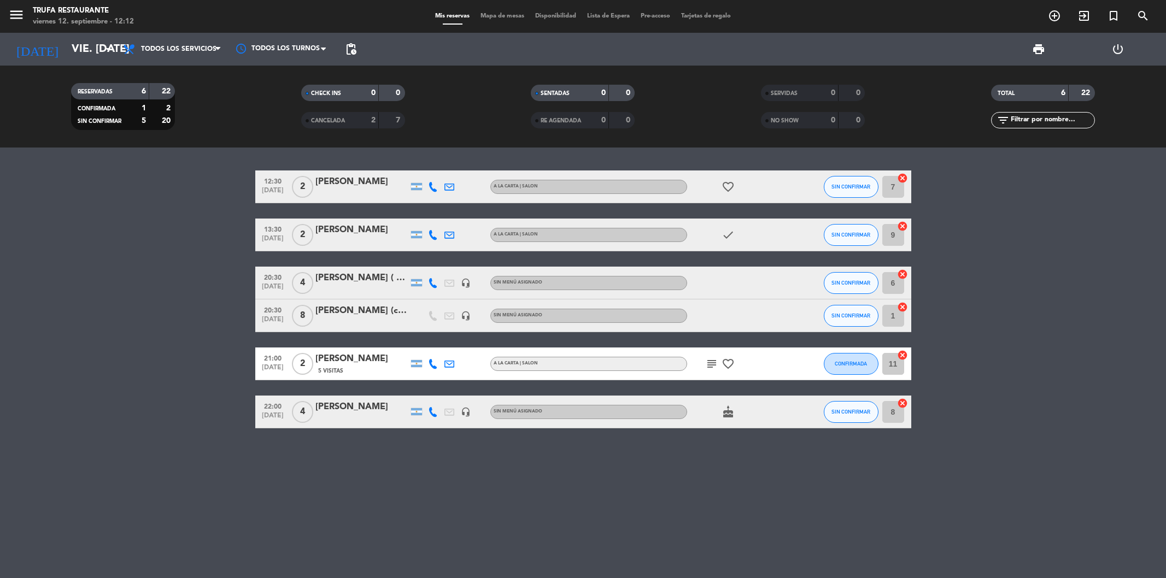  What do you see at coordinates (555, 16) in the screenshot?
I see `span: Disponibilidad` at bounding box center [555, 16].